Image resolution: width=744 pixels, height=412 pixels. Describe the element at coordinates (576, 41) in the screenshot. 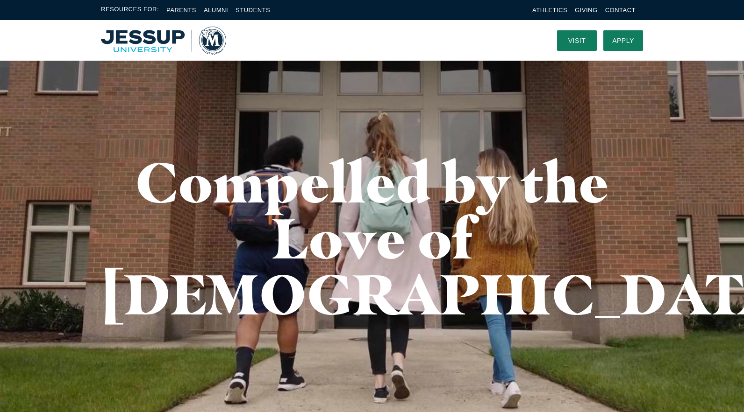

I see `a: Visit` at that location.